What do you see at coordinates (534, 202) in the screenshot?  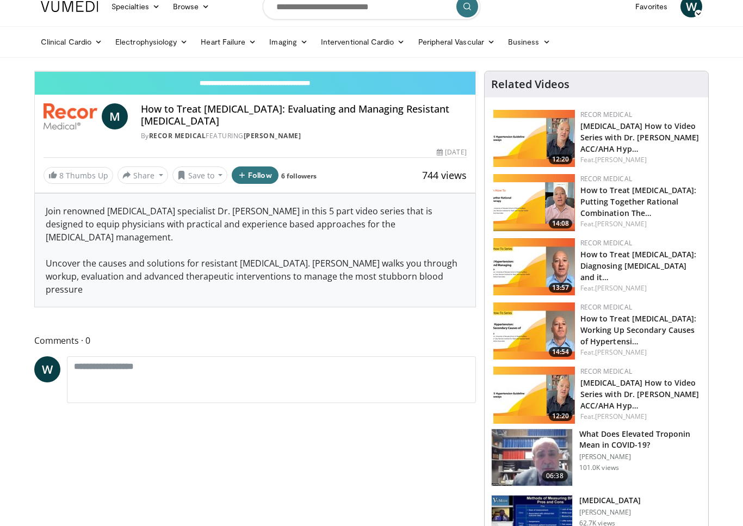 I see `img: aa0c1c4c-505f-4390-be68-90f38cd57539.png.150x105_q85_crop-smart_upscale.png` at bounding box center [534, 202].